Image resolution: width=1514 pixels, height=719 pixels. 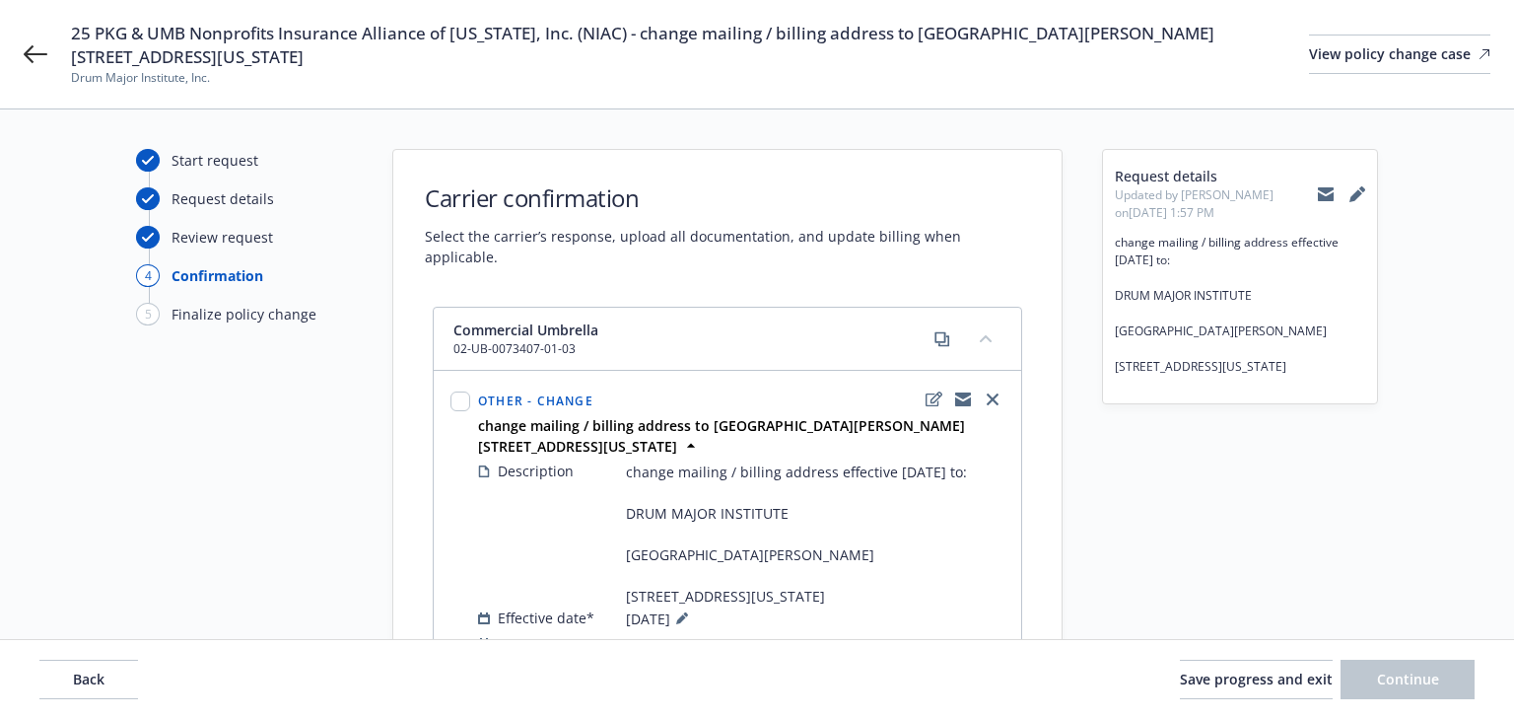 What do you see at coordinates (217, 275) in the screenshot?
I see `div: Confirmation` at bounding box center [217, 275].